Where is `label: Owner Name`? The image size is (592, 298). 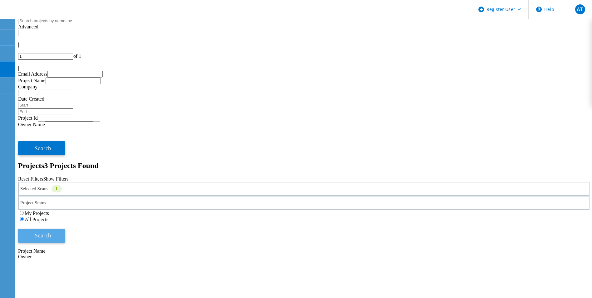 label: Owner Name is located at coordinates (32, 124).